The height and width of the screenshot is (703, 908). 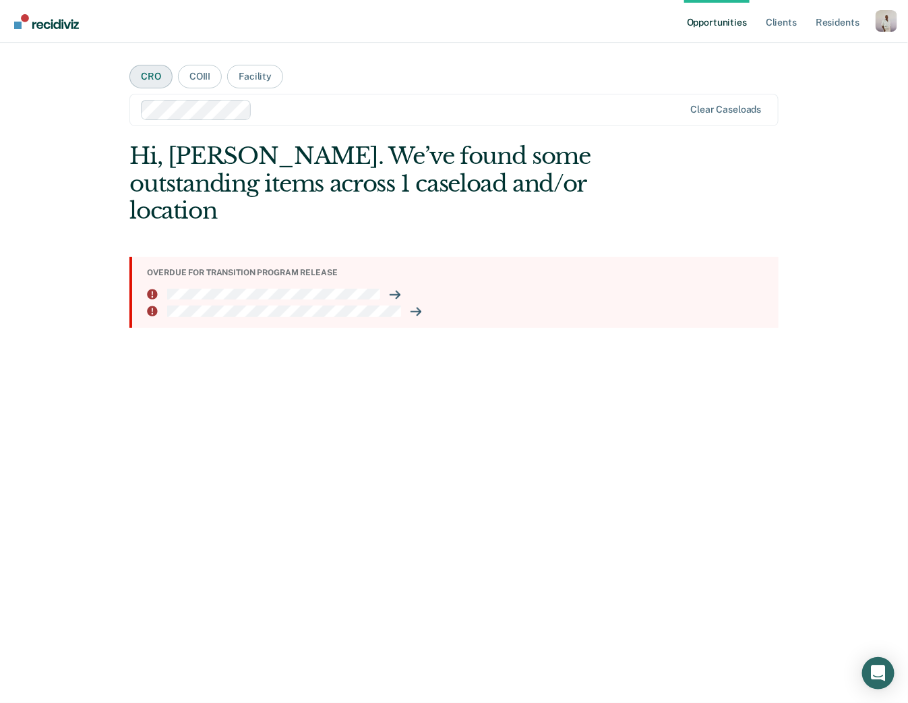 I want to click on div: Open Intercom Messenger, so click(x=879, y=673).